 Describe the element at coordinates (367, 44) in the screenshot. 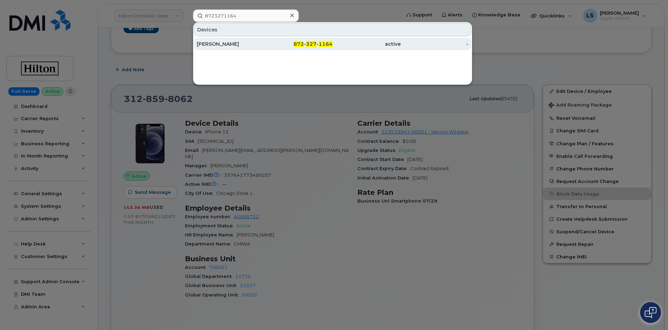

I see `div: active` at that location.